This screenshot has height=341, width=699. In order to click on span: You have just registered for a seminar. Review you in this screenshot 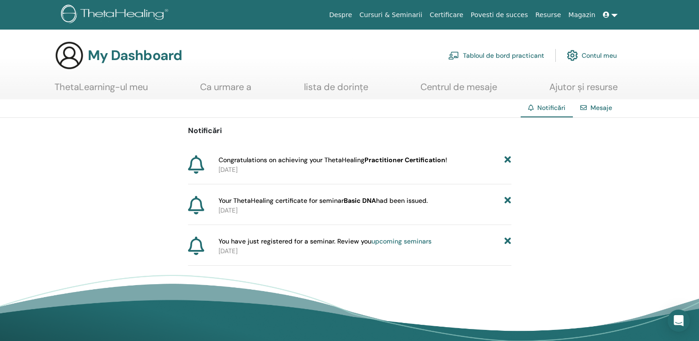, I will do `click(325, 241)`.